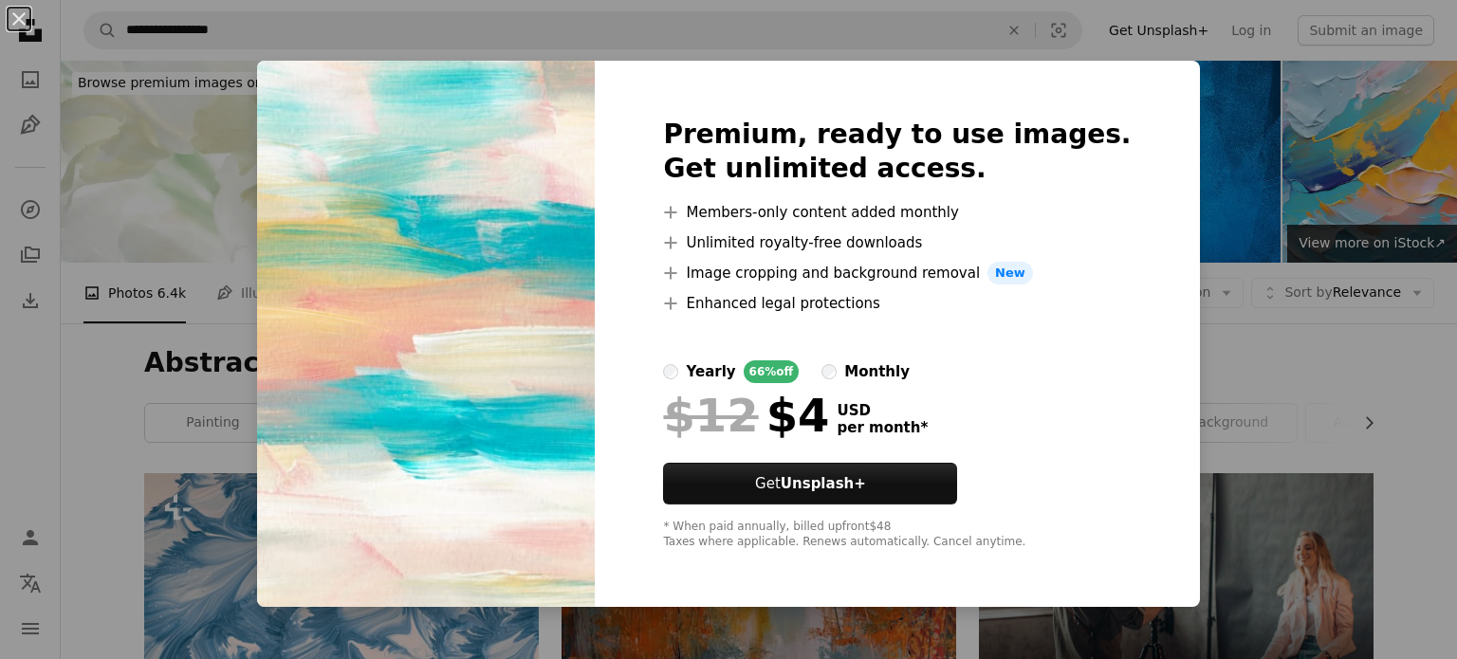 This screenshot has width=1457, height=659. I want to click on strong: Unsplash+, so click(823, 484).